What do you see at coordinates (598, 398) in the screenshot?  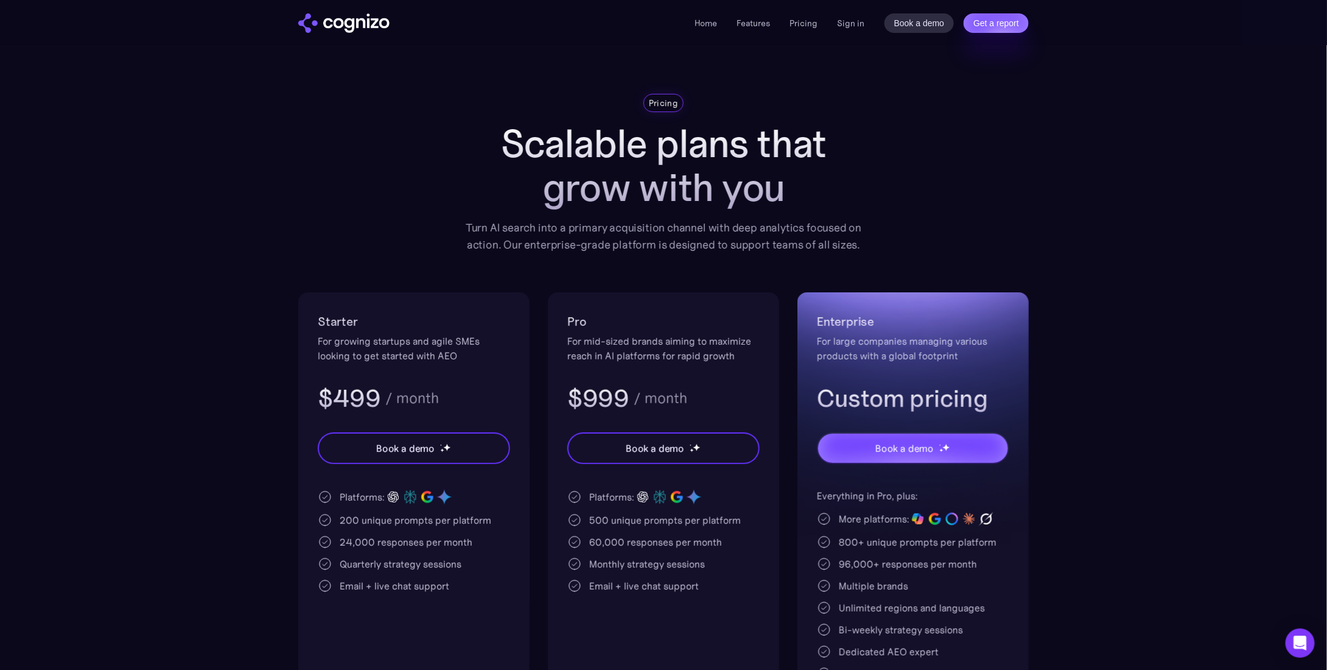 I see `h3: $999` at bounding box center [598, 398].